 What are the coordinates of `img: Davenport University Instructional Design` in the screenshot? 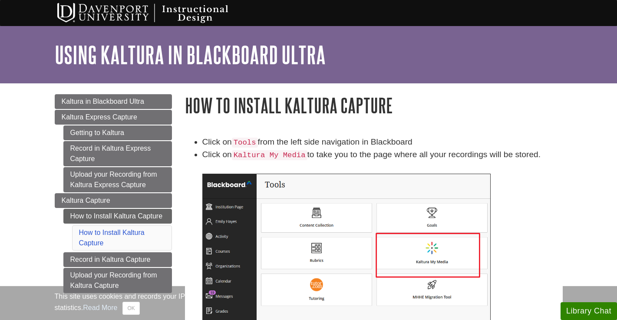 It's located at (155, 13).